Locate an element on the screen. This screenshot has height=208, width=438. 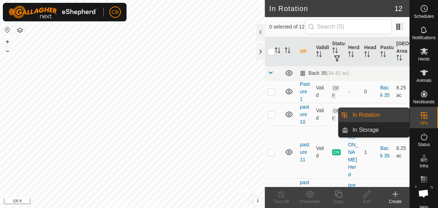
span: Infra is located at coordinates (423, 166).